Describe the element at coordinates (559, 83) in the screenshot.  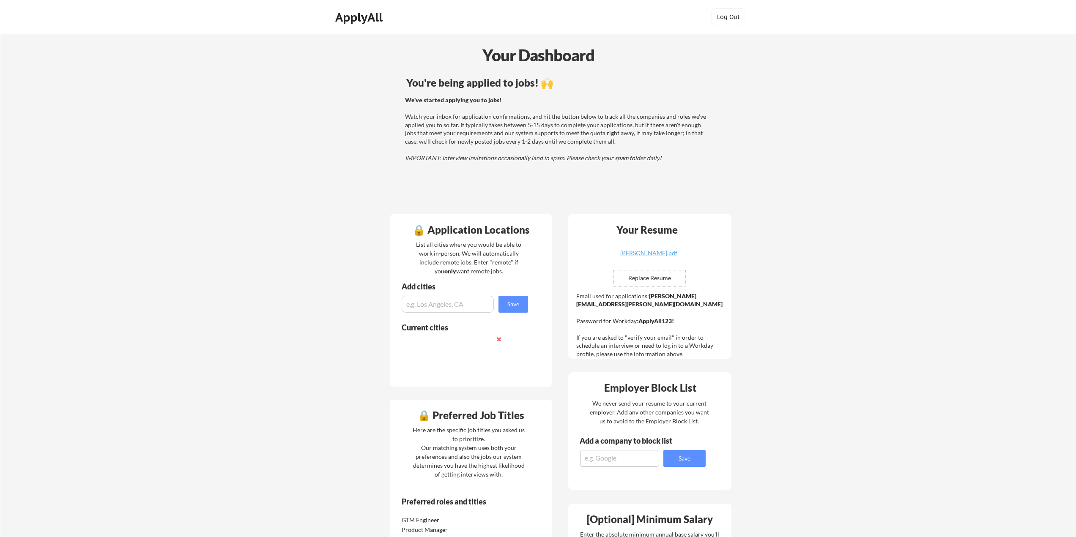
I see `div: You're being applied to jobs! 🙌` at that location.